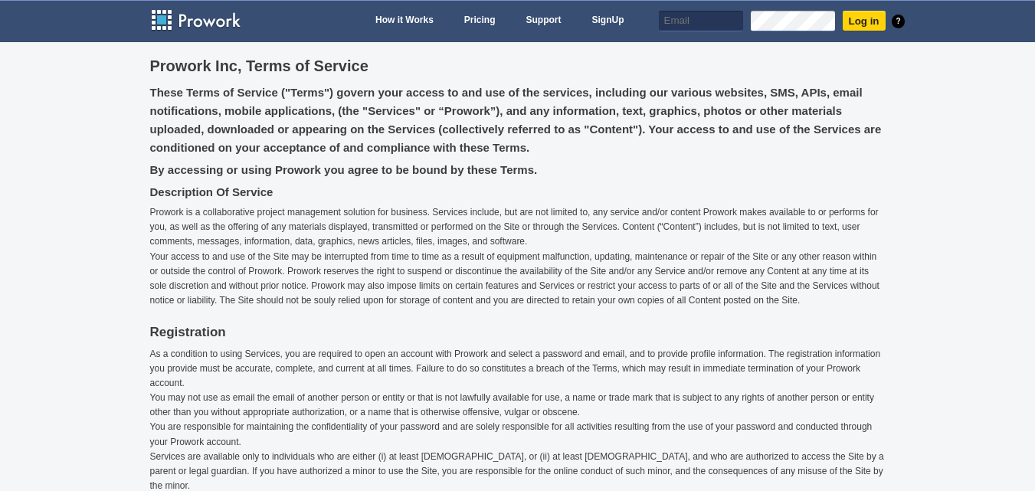 The height and width of the screenshot is (491, 1035). Describe the element at coordinates (518, 405) in the screenshot. I see `p: You may not use as email the email of another person or entity or that is not lawfully available ...` at that location.